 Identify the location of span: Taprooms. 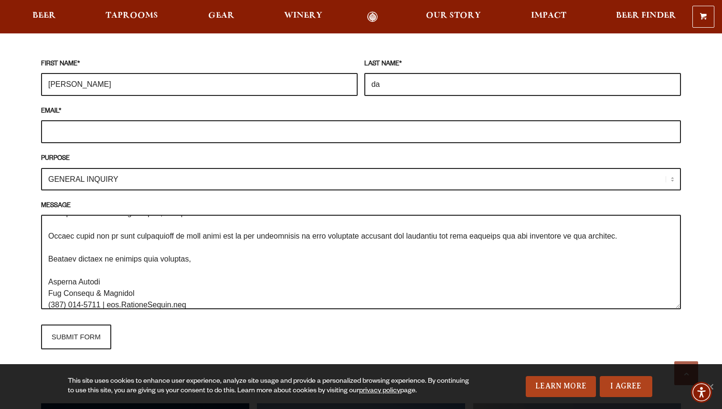
(132, 16).